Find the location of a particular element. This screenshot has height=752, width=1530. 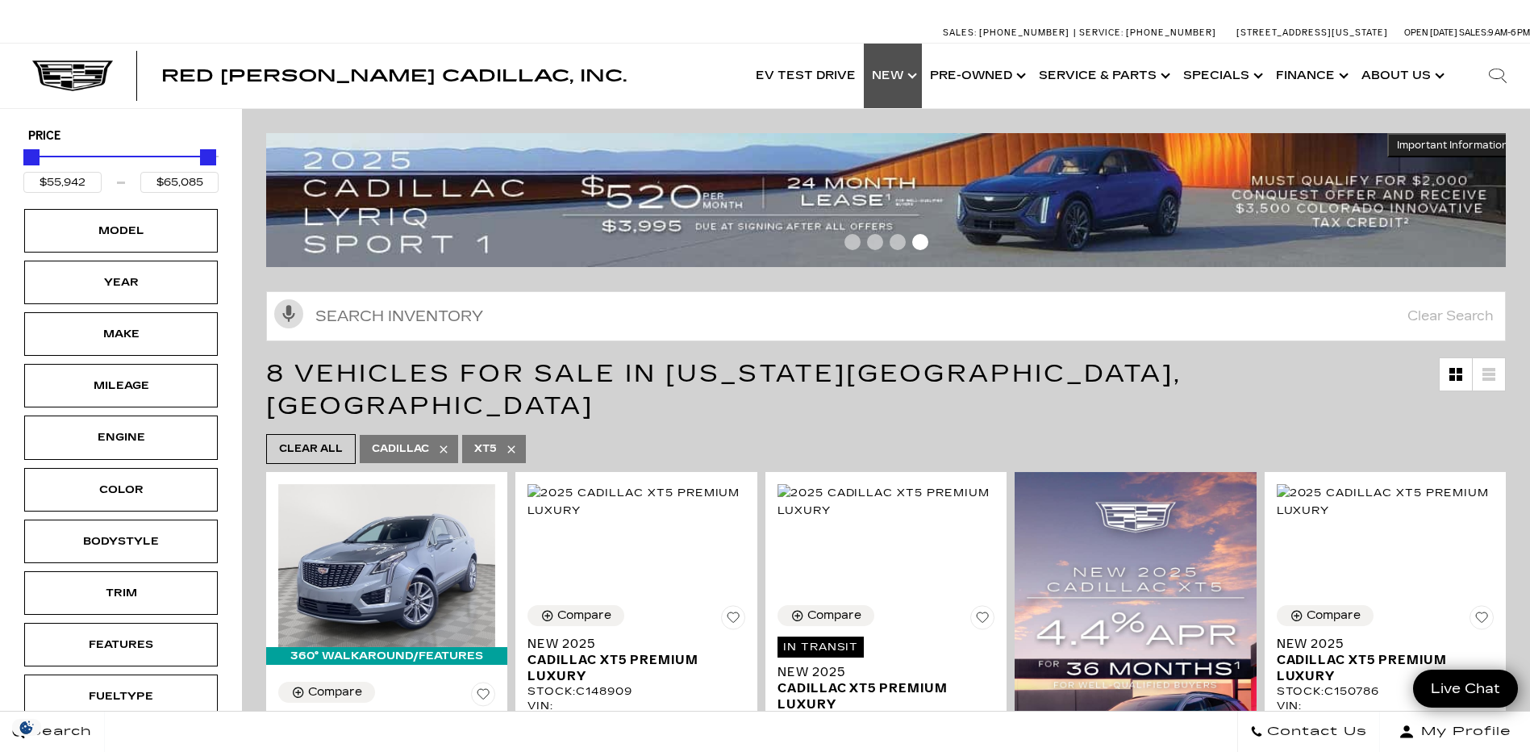

div: Year is located at coordinates (121, 282).